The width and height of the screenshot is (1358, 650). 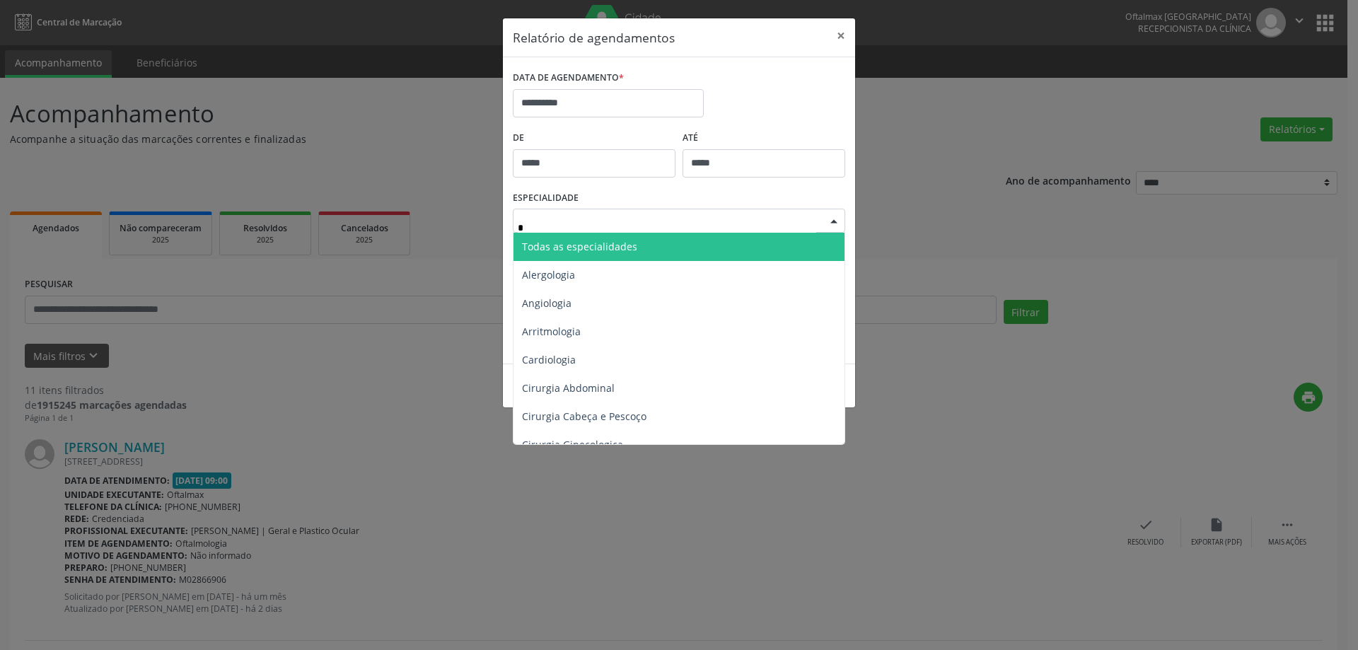 I want to click on h5: Relatório de agendamentos, so click(x=593, y=37).